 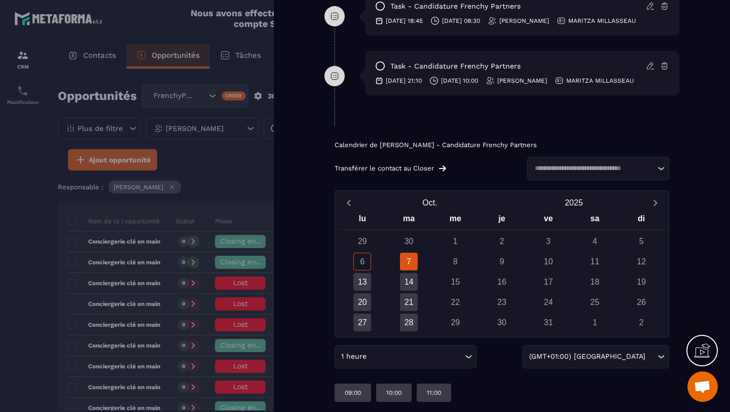 I want to click on button: Open years overlay, so click(x=574, y=202).